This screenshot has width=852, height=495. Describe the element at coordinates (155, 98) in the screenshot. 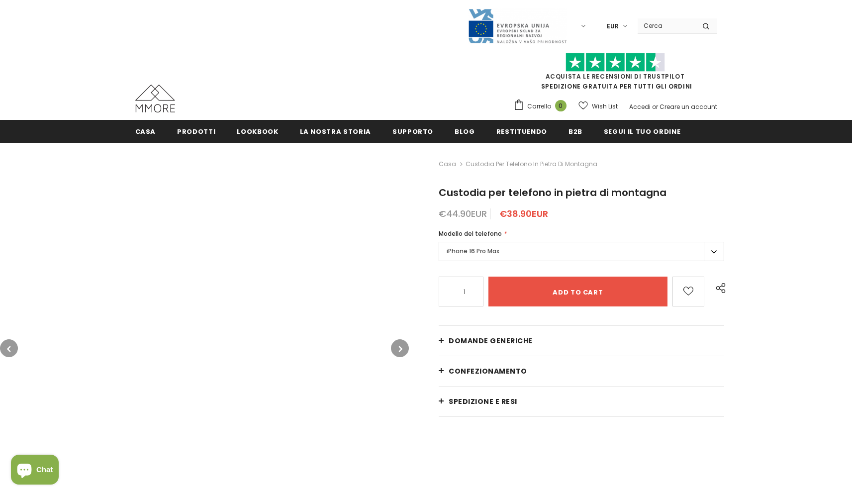

I see `img: Casi MMORE` at that location.